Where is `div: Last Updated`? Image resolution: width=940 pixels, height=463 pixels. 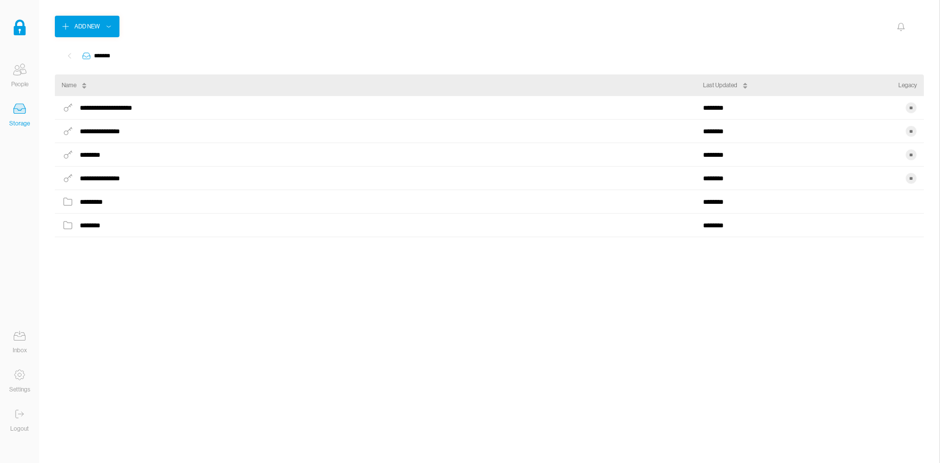 div: Last Updated is located at coordinates (720, 85).